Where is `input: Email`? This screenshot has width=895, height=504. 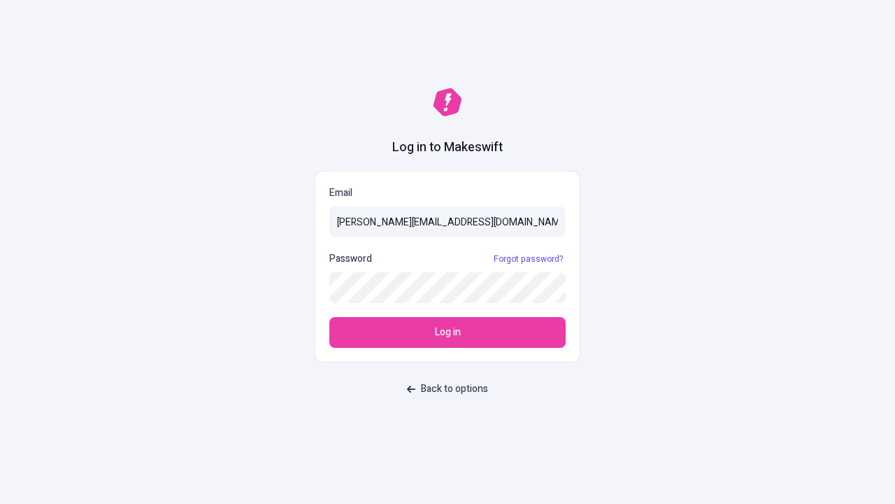 input: Email is located at coordinates (448, 222).